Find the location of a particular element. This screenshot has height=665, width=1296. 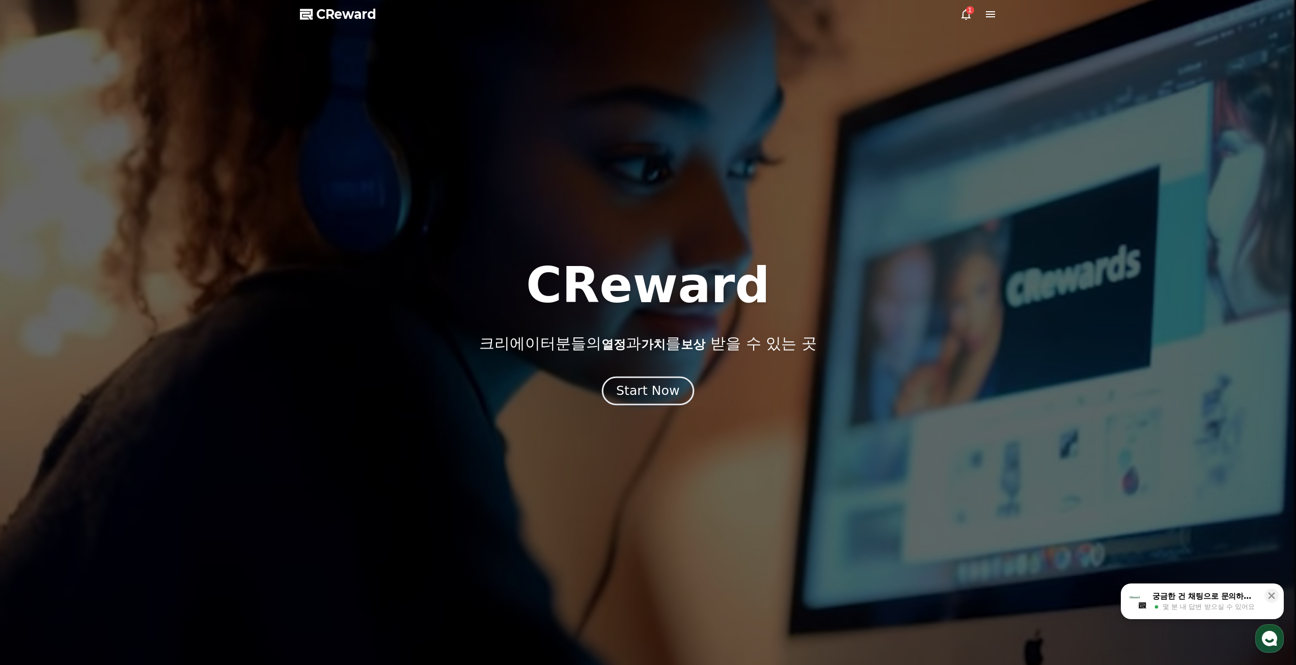

span: 보상 is located at coordinates (693, 344).